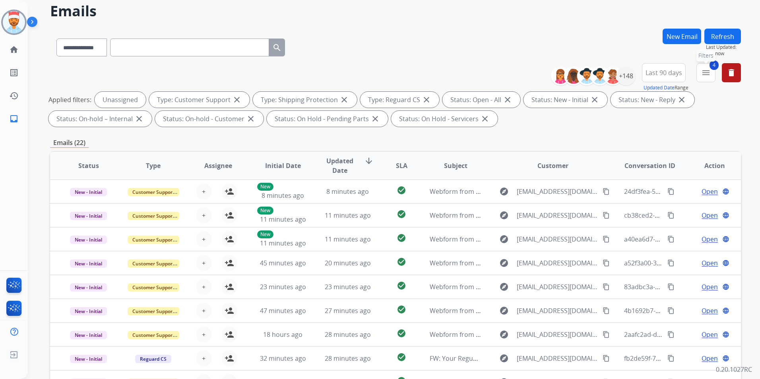  Describe the element at coordinates (209, 119) in the screenshot. I see `div: Status: On-hold - Customer` at that location.